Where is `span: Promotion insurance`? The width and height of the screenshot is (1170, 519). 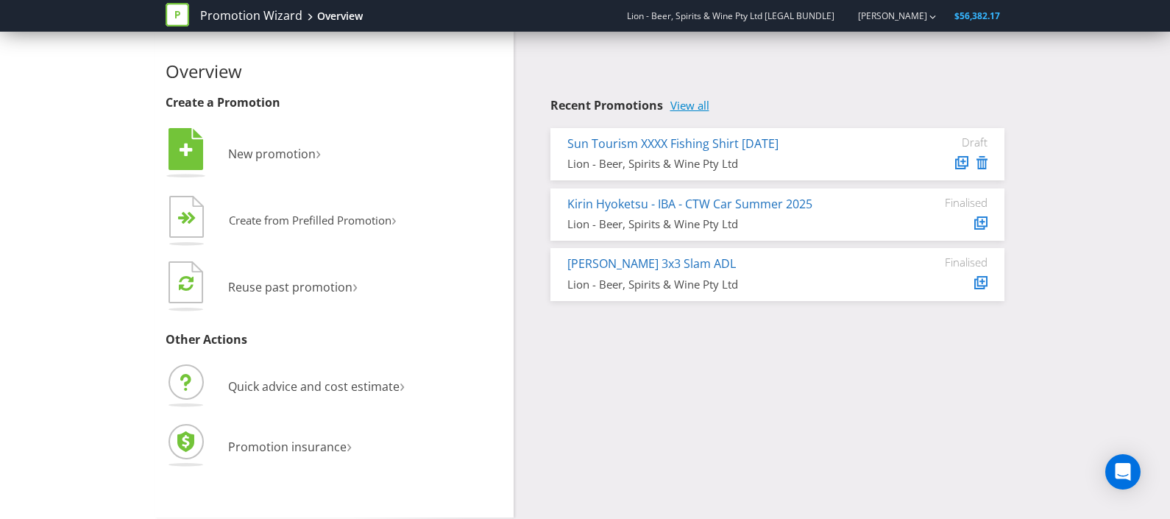 span: Promotion insurance is located at coordinates (287, 447).